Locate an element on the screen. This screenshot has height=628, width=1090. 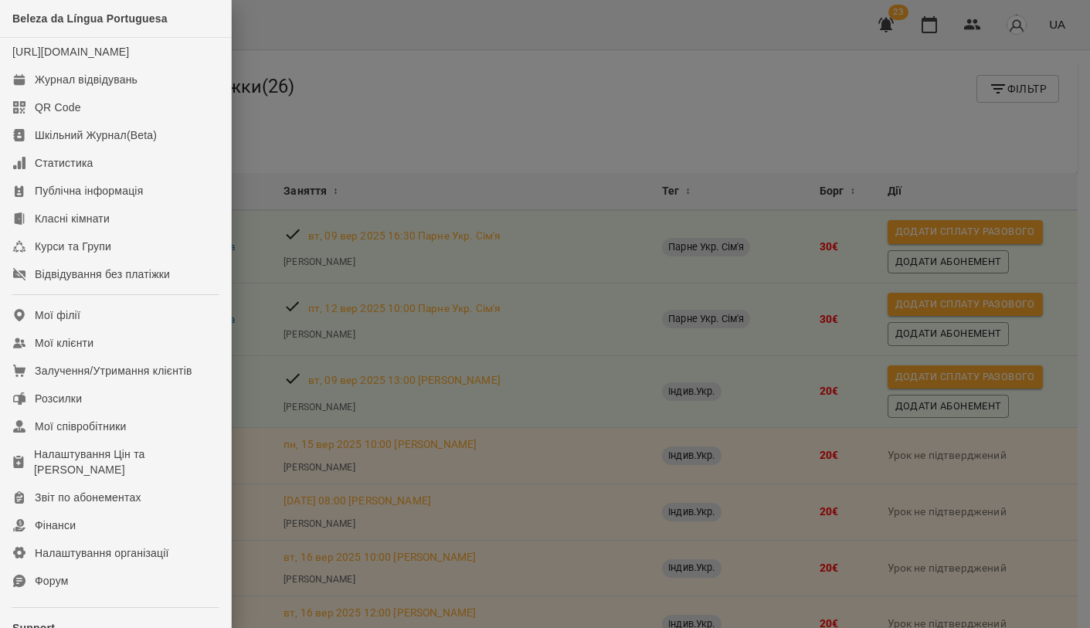
div: Публічна інформація is located at coordinates (89, 191).